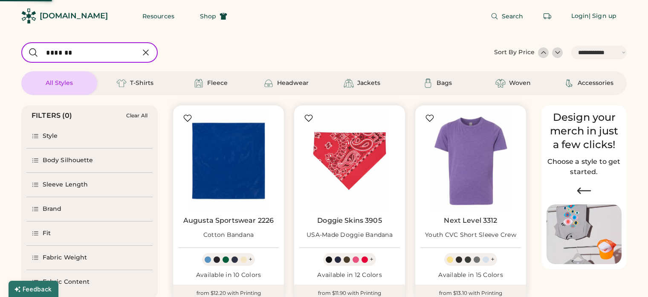 This screenshot has width=648, height=297. I want to click on img: Augusta Sportswear 2226 Cotton Bandana, so click(229, 161).